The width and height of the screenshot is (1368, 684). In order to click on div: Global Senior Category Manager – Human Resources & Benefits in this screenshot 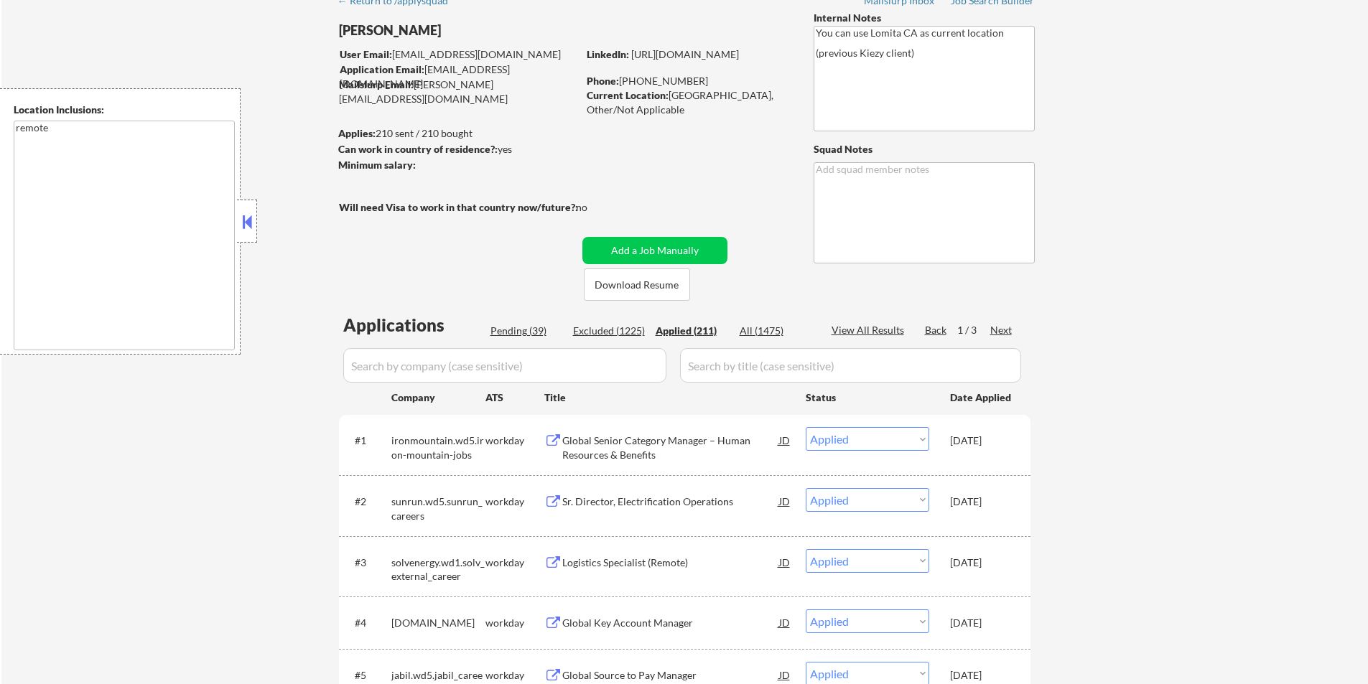, I will do `click(671, 447)`.